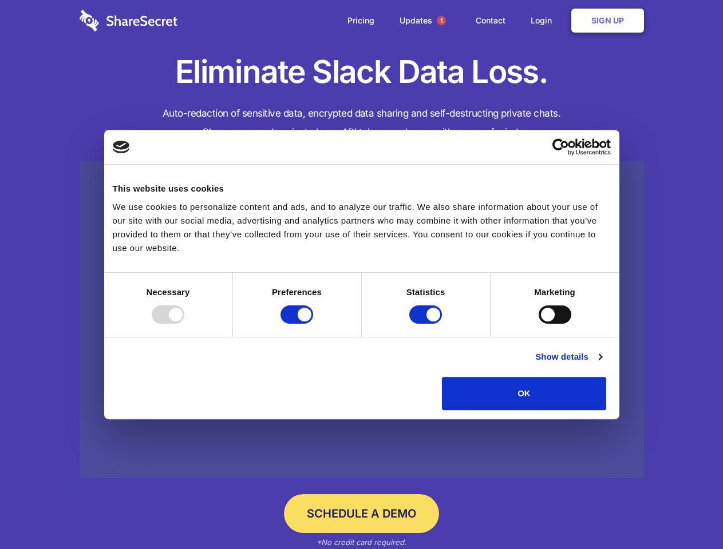  What do you see at coordinates (362, 228) in the screenshot?
I see `div: We use cookies to personalize content and ads, and to analyze our traffic. We also share informat...` at bounding box center [362, 228].